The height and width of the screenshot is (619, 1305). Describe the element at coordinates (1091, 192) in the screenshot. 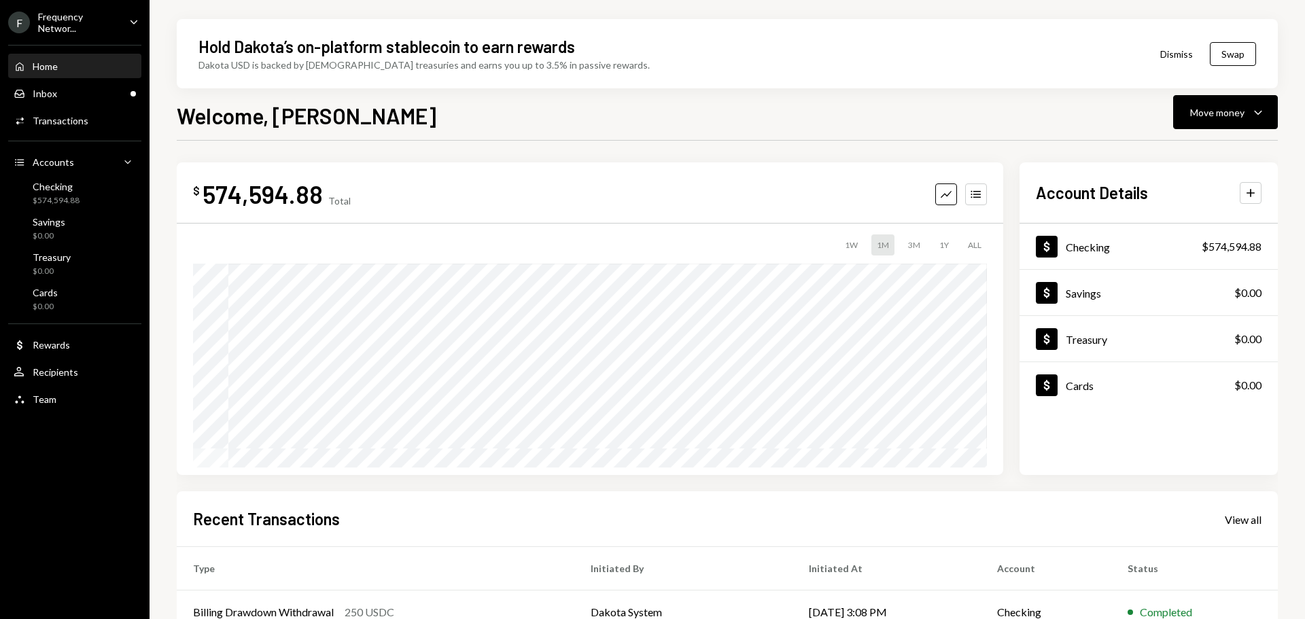

I see `h2: Account Details` at that location.